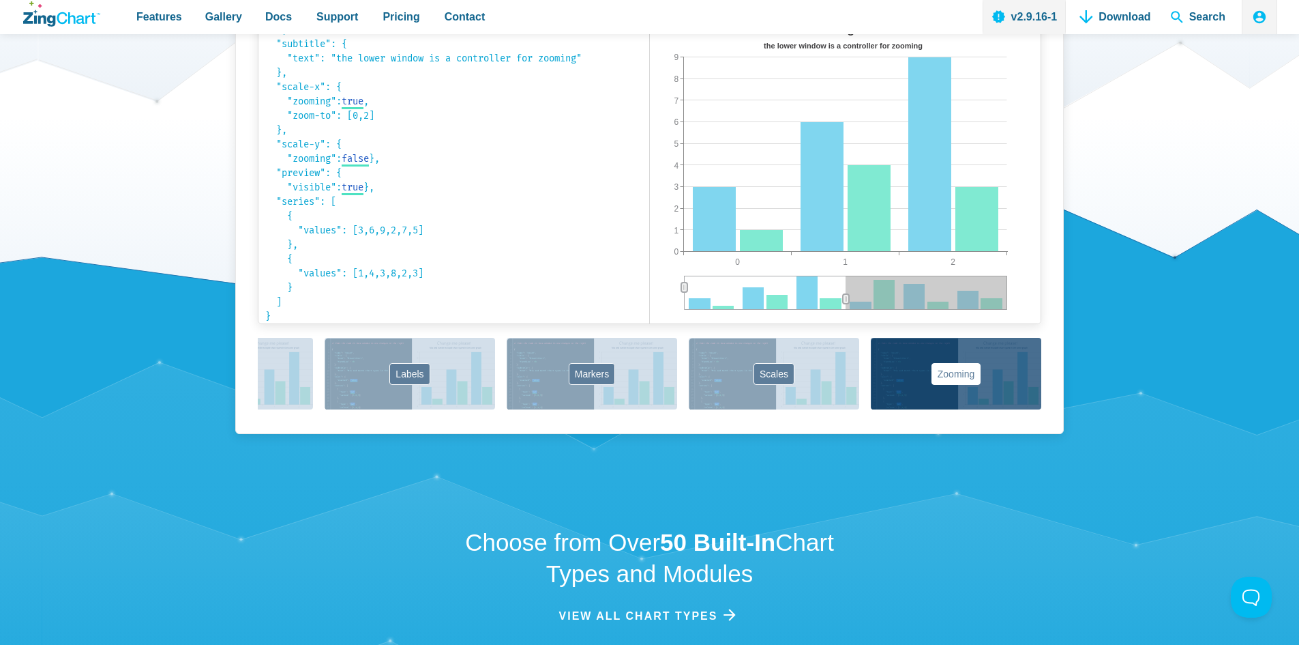 This screenshot has height=645, width=1299. What do you see at coordinates (401, 16) in the screenshot?
I see `span: Pricing` at bounding box center [401, 16].